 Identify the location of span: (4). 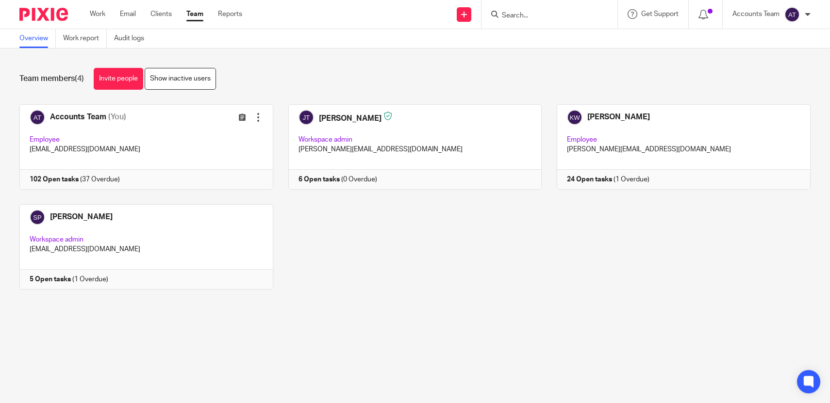
(79, 79).